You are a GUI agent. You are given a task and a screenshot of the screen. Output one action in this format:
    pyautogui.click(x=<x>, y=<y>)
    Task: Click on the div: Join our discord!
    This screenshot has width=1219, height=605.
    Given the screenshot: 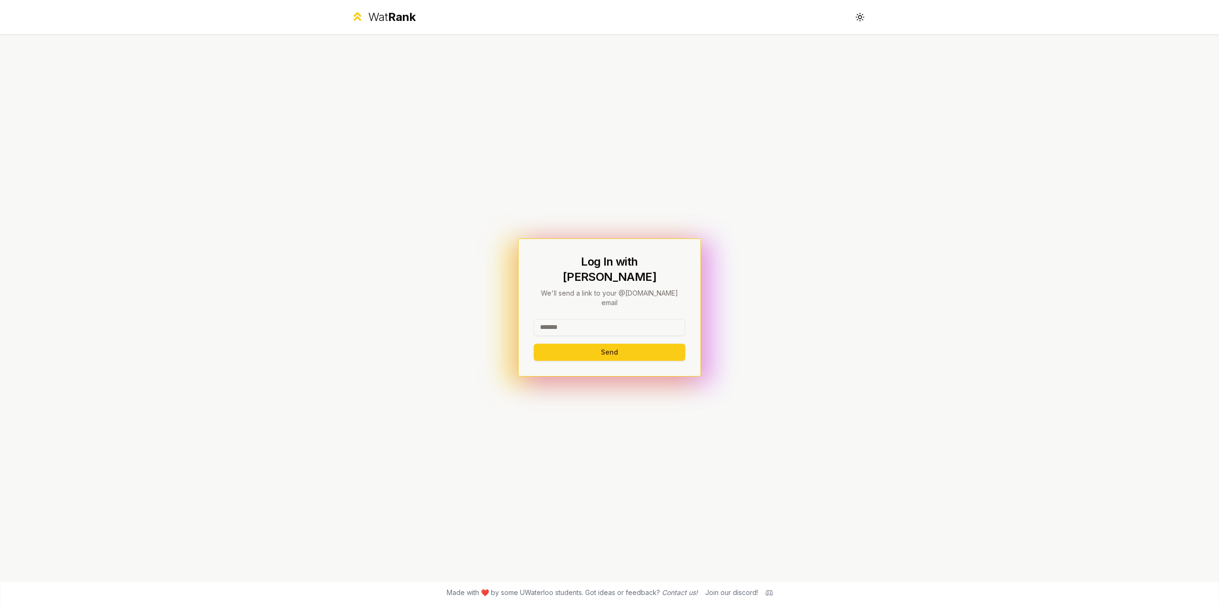 What is the action you would take?
    pyautogui.click(x=731, y=593)
    